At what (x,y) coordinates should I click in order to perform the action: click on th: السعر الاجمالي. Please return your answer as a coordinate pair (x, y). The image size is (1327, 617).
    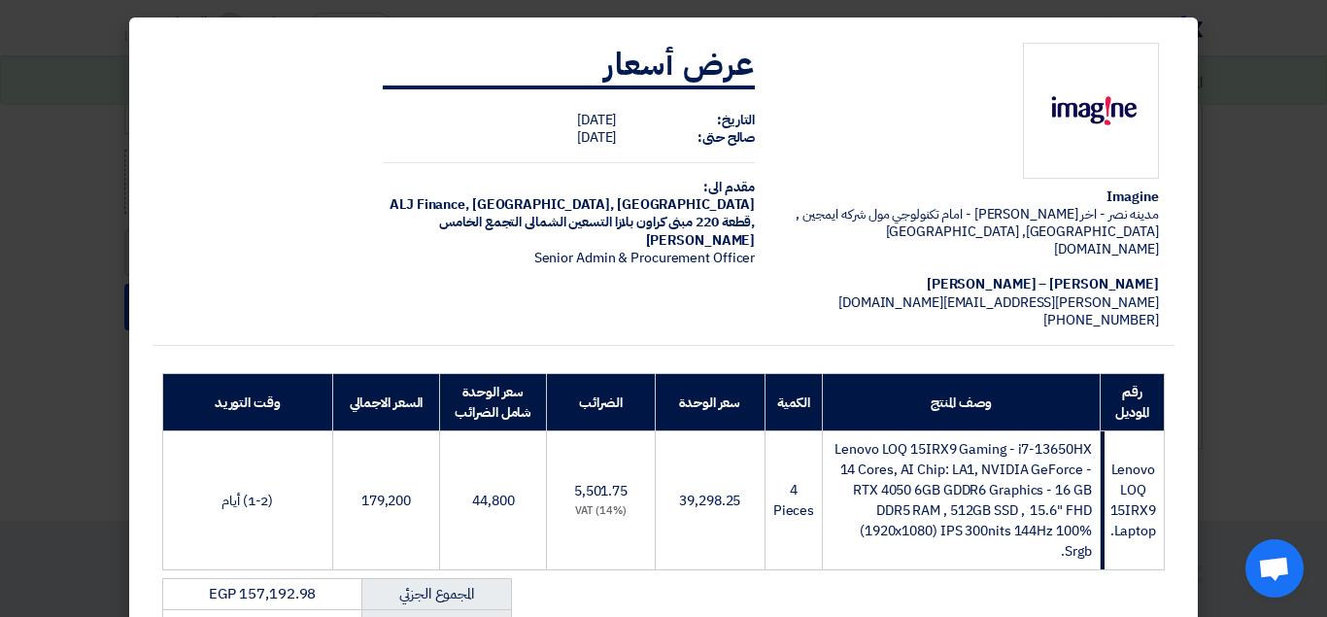
    Looking at the image, I should click on (386, 402).